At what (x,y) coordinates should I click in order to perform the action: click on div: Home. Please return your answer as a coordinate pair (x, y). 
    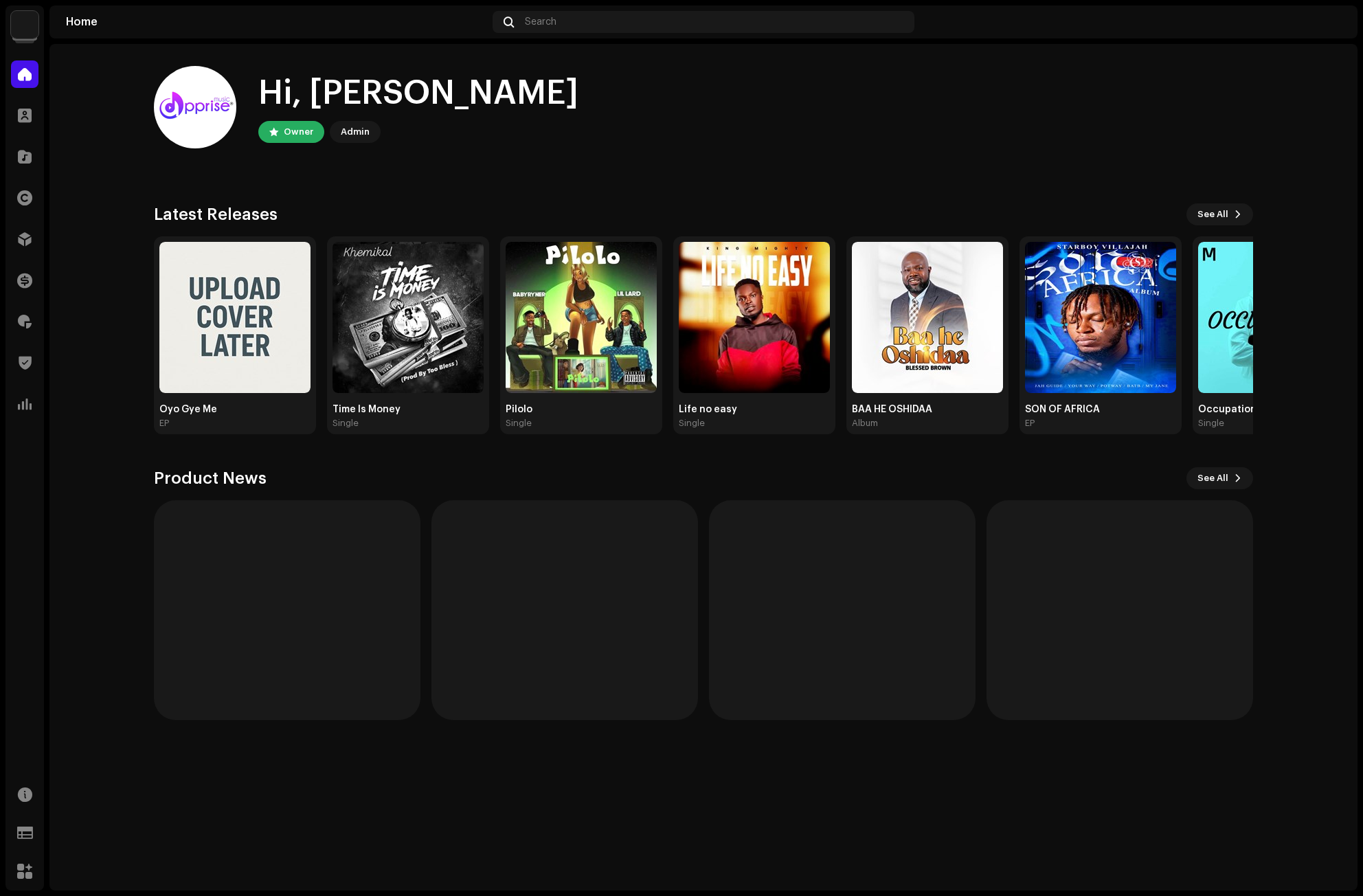
    Looking at the image, I should click on (276, 22).